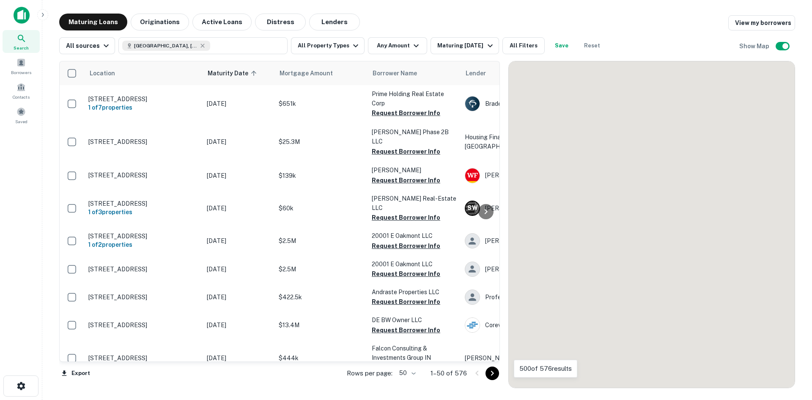  Describe the element at coordinates (22, 15) in the screenshot. I see `img: capitalize-icon.png` at that location.